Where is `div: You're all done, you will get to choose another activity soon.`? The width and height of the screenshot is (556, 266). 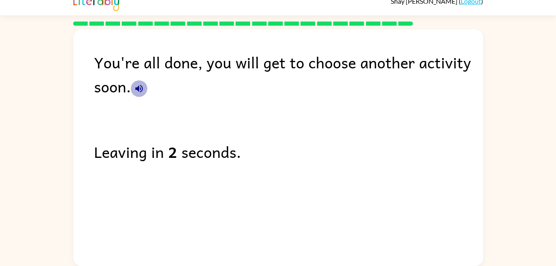
div: You're all done, you will get to choose another activity soon. is located at coordinates (288, 74).